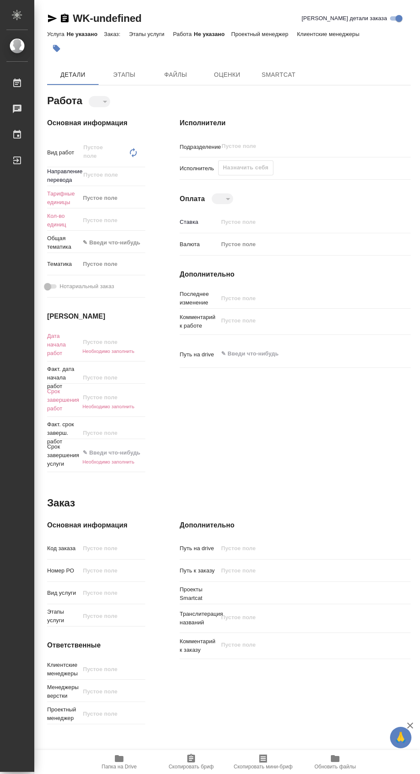  I want to click on input: ✎ Введи что-нибудь, so click(112, 453).